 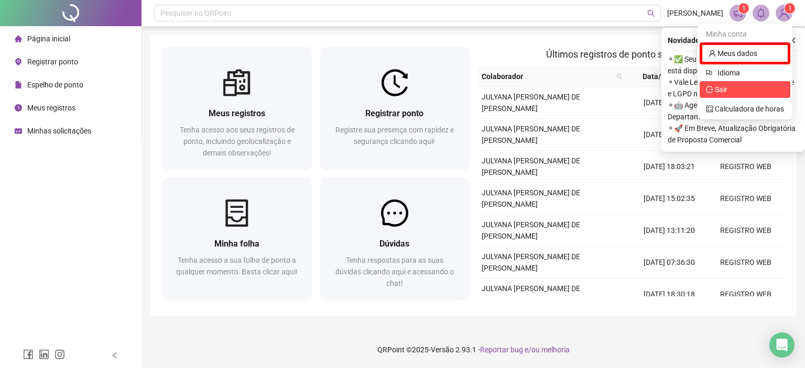 I want to click on a: Minha folhaTenha acesso a sua folha de ponto a qualquer momento. Basta clicar aqui!, so click(x=237, y=238).